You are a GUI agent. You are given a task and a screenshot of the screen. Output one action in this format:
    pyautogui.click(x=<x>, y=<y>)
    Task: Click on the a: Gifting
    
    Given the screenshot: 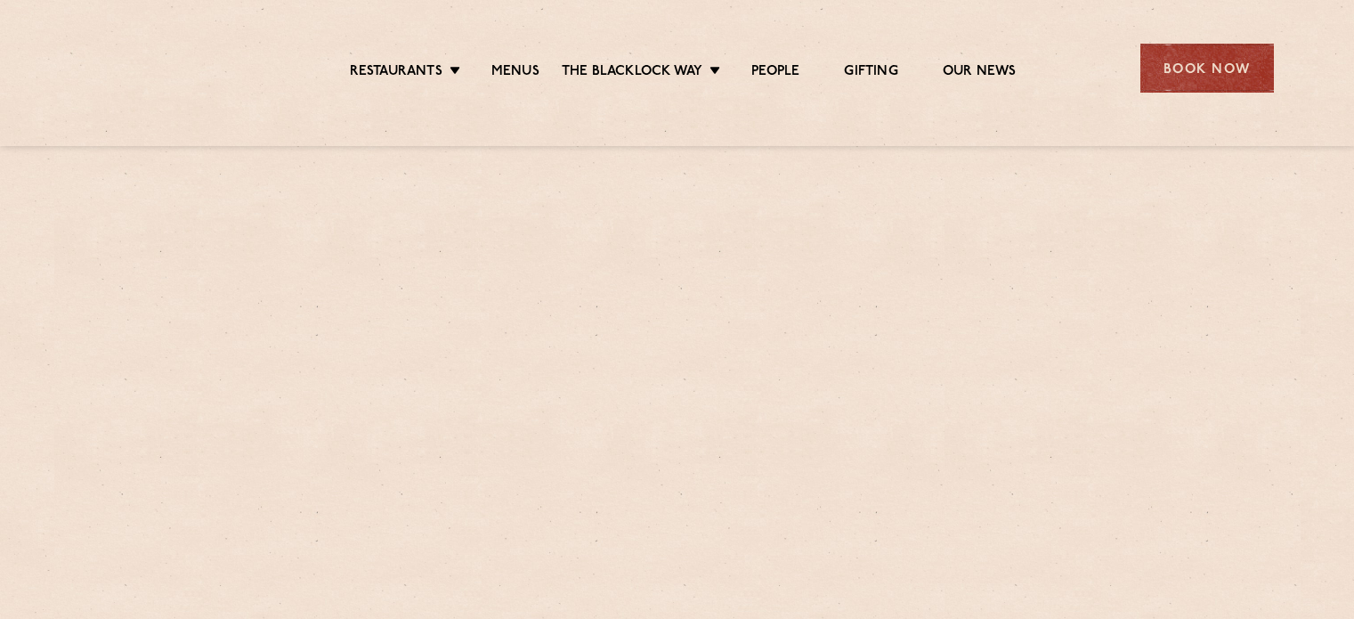 What is the action you would take?
    pyautogui.click(x=871, y=73)
    